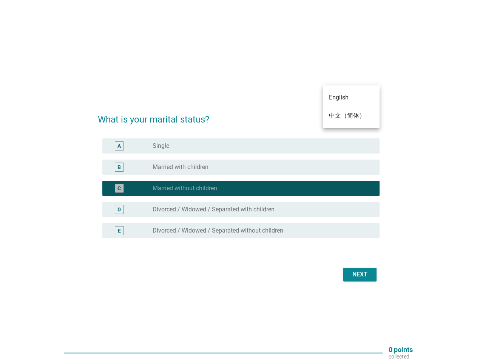 Image resolution: width=477 pixels, height=363 pixels. I want to click on div: A, so click(119, 146).